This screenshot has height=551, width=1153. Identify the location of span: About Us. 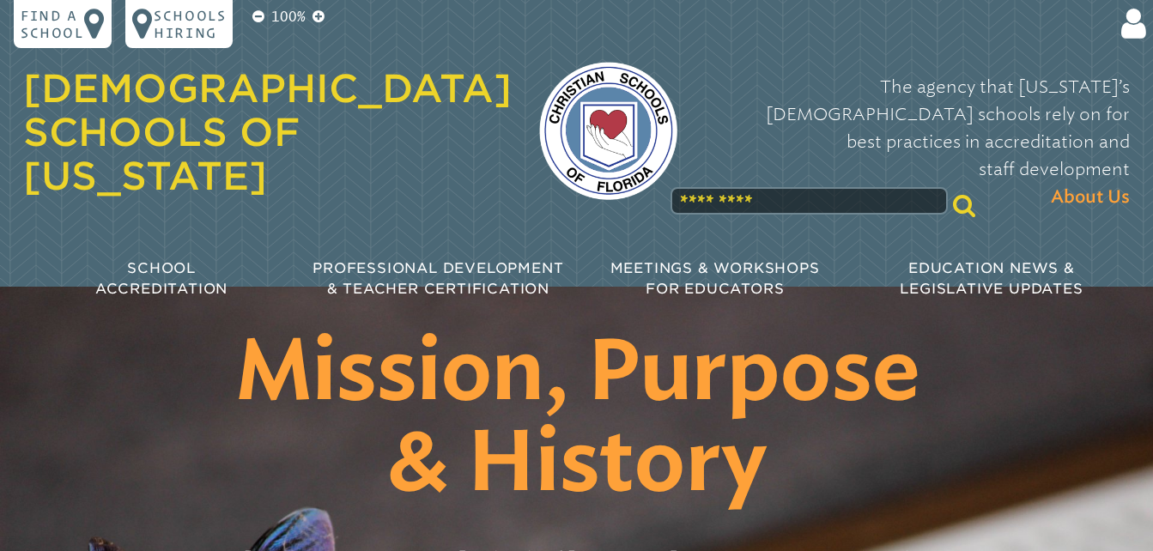
(1090, 197).